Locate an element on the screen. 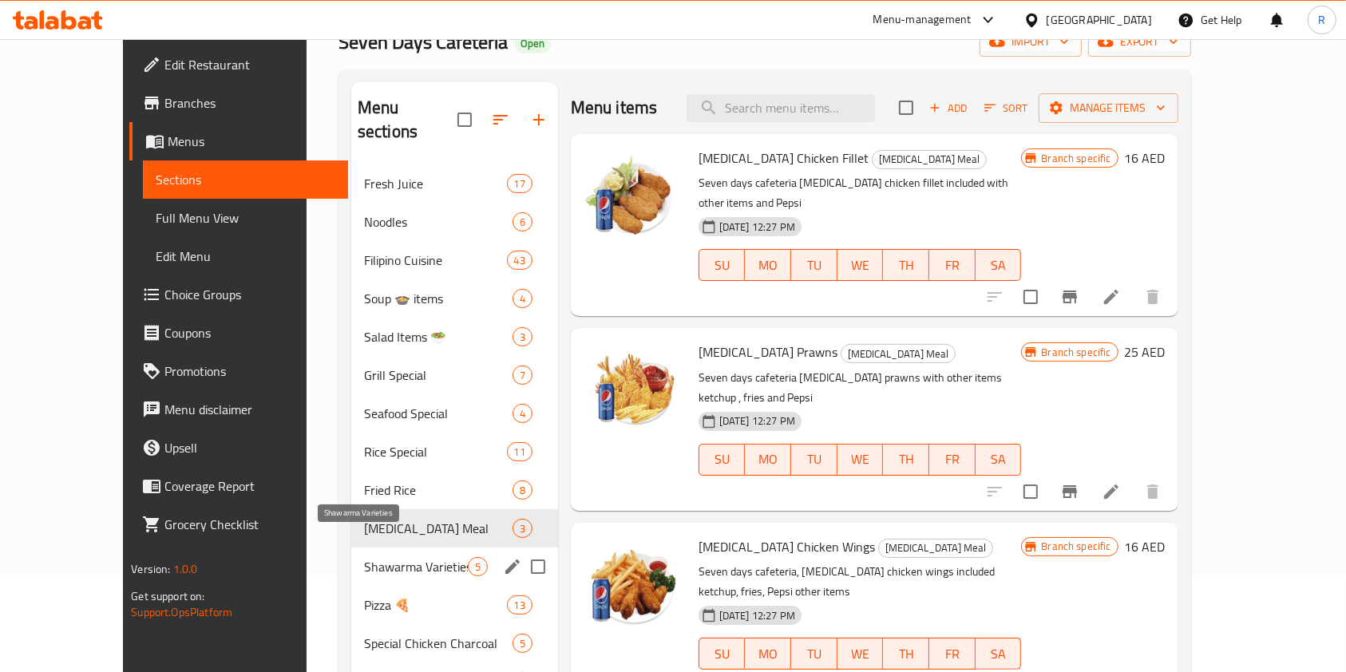 This screenshot has height=672, width=1346. div: Pizza 🍕 is located at coordinates (435, 605).